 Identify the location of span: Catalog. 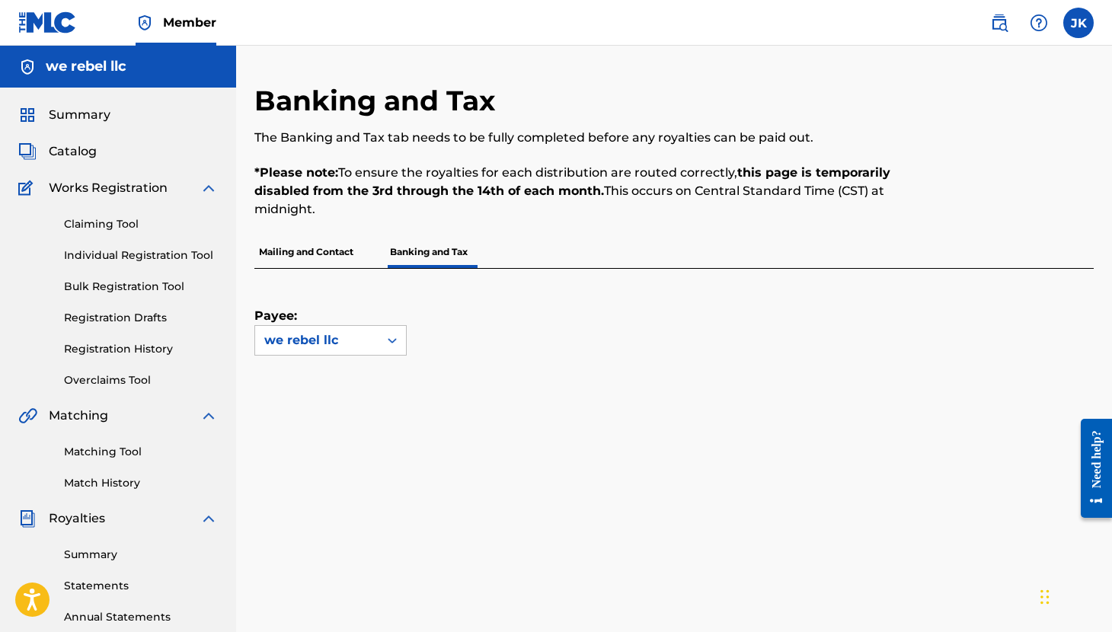
(72, 152).